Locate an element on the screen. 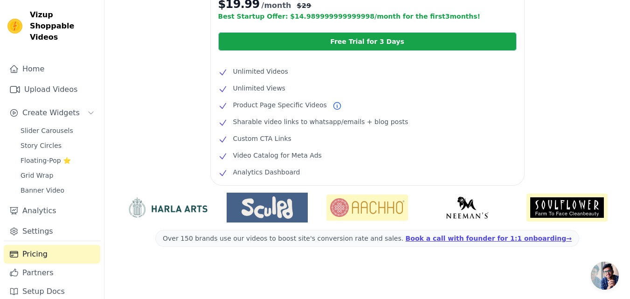 This screenshot has width=630, height=299. a: Analytics is located at coordinates (52, 211).